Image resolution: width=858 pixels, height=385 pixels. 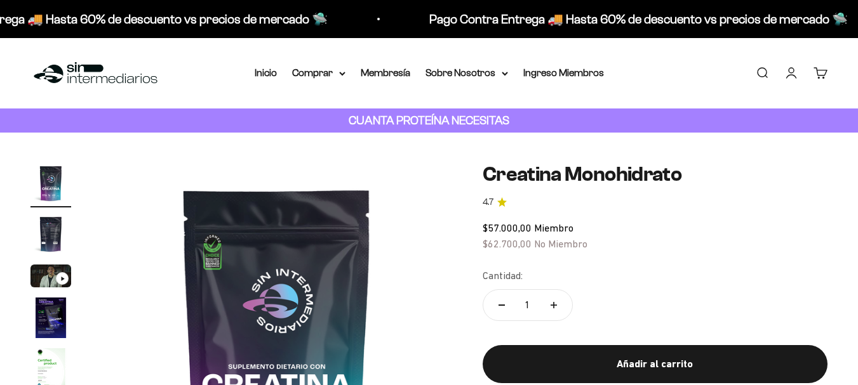 What do you see at coordinates (655, 364) in the screenshot?
I see `div: Añadir al carrito` at bounding box center [655, 364].